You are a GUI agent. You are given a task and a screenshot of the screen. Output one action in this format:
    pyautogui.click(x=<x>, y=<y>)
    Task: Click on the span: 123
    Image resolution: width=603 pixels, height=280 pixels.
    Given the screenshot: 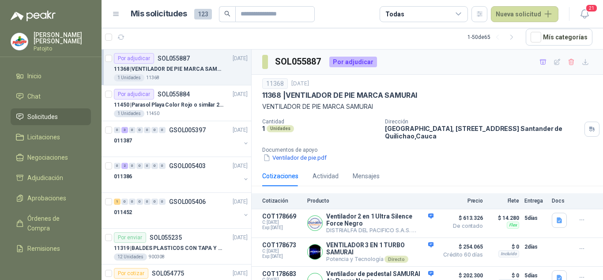 What is the action you would take?
    pyautogui.click(x=203, y=14)
    